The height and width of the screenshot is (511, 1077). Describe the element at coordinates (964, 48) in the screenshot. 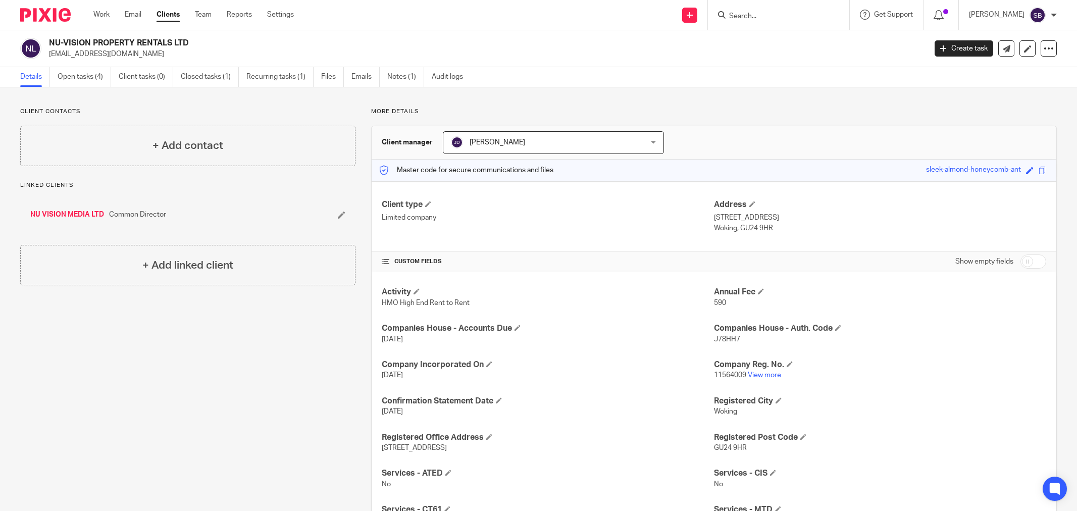

I see `a: Create task` at that location.